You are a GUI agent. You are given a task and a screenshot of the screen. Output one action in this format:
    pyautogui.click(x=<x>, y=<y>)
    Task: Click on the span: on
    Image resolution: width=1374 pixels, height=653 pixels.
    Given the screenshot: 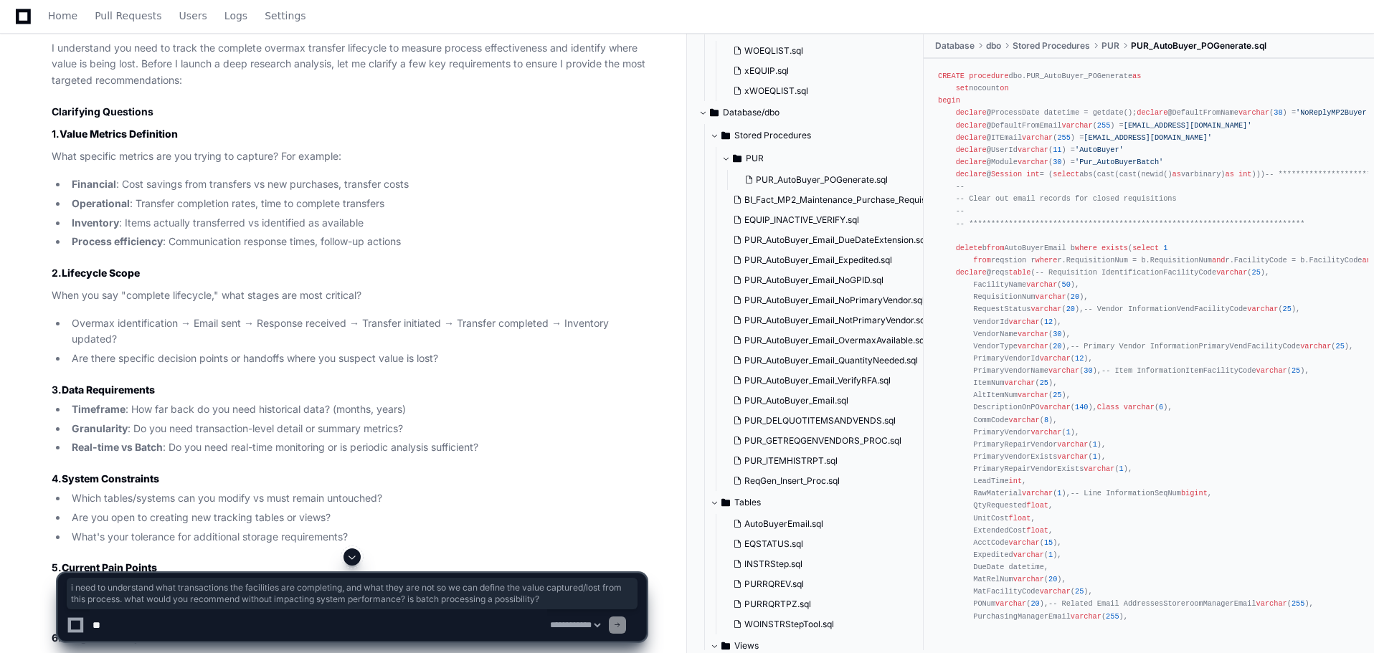 What is the action you would take?
    pyautogui.click(x=1004, y=88)
    